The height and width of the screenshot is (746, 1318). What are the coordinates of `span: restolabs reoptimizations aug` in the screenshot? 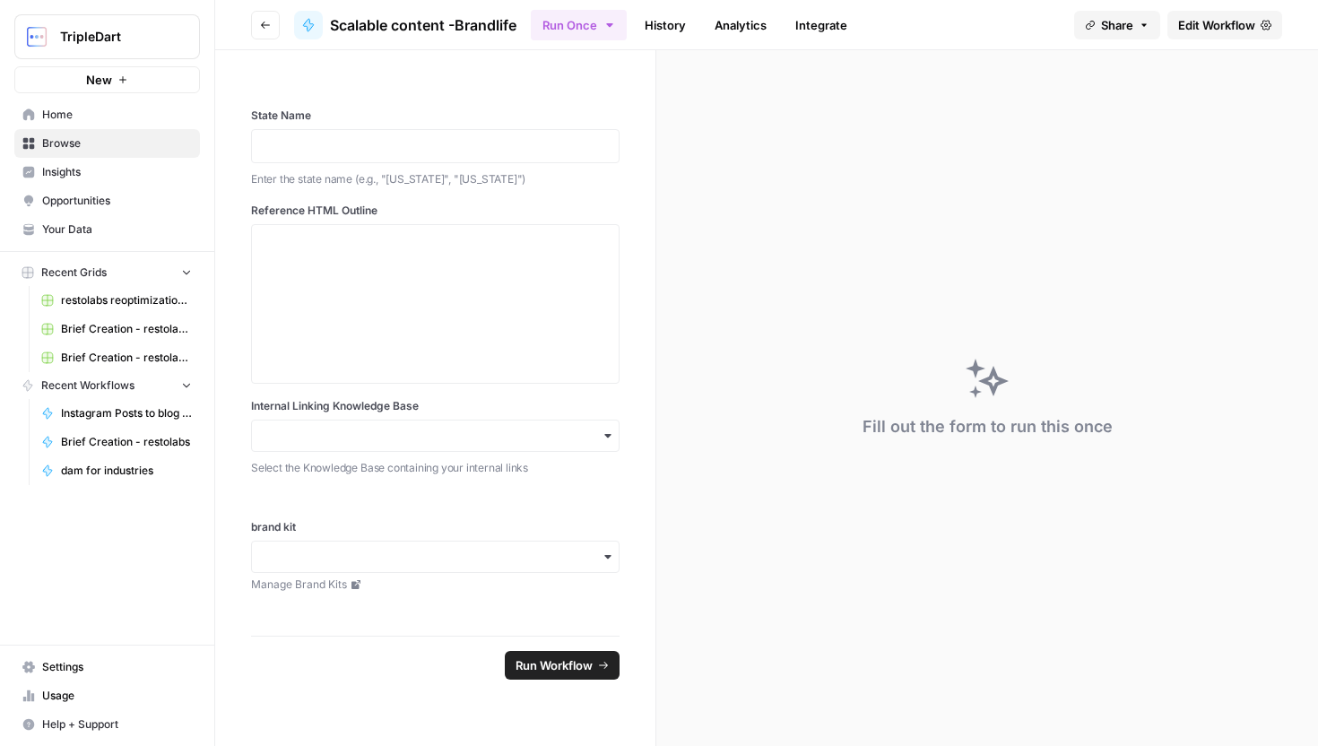 It's located at (126, 300).